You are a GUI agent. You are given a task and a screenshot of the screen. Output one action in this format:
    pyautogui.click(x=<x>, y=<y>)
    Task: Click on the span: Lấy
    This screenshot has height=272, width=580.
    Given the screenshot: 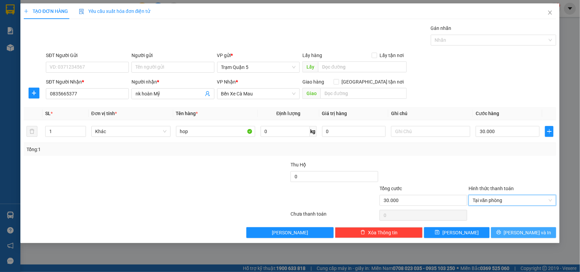 What is the action you would take?
    pyautogui.click(x=310, y=67)
    